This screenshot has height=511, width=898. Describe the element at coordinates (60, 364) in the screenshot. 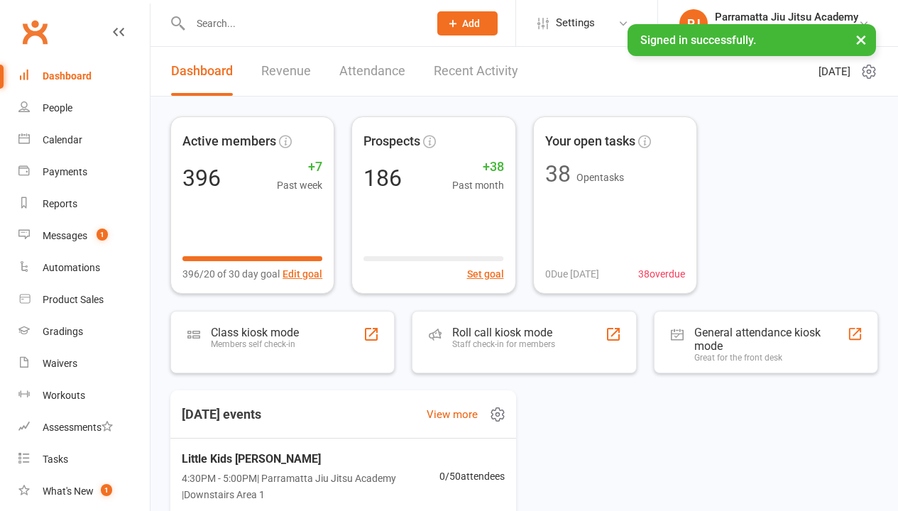

I see `div: Waivers` at that location.